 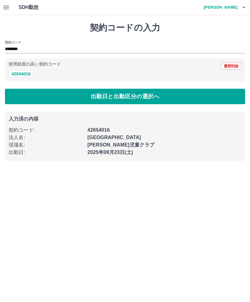 I want to click on b: 2025年08月23日(土), so click(x=110, y=152).